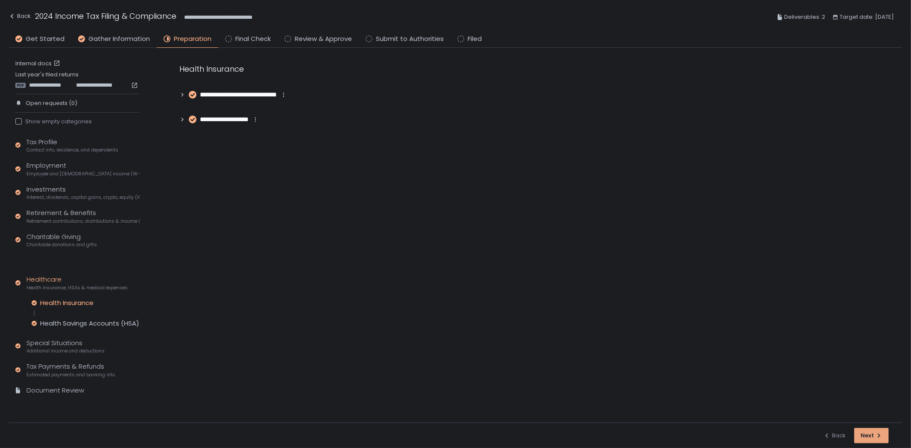  Describe the element at coordinates (55, 391) in the screenshot. I see `div: Document Review` at that location.